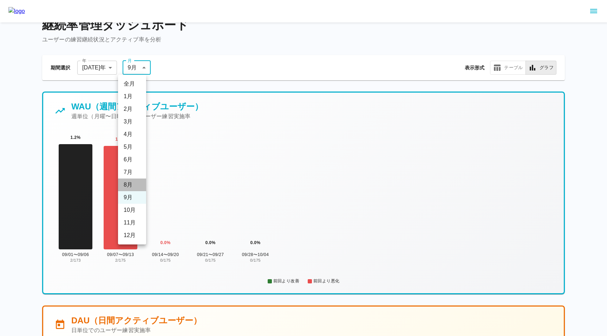 This screenshot has width=607, height=336. Describe the element at coordinates (132, 236) in the screenshot. I see `li: 12 月` at that location.